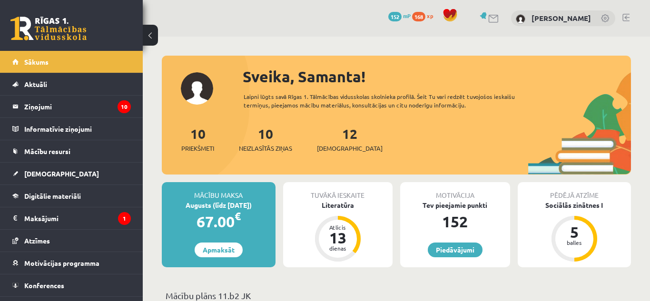 This screenshot has width=650, height=301. I want to click on div: 152, so click(455, 222).